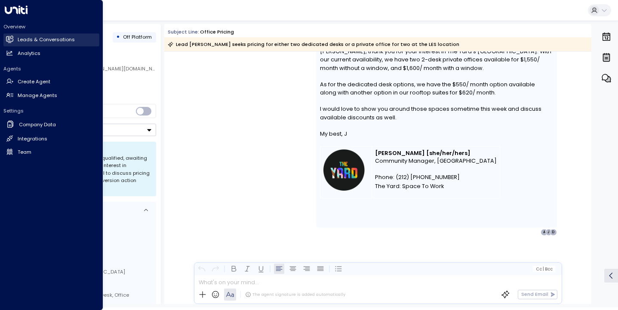 Image resolution: width=618 pixels, height=310 pixels. I want to click on div: As for the dedicated desk options, we have the $550/ month option available along with another op..., so click(436, 89).